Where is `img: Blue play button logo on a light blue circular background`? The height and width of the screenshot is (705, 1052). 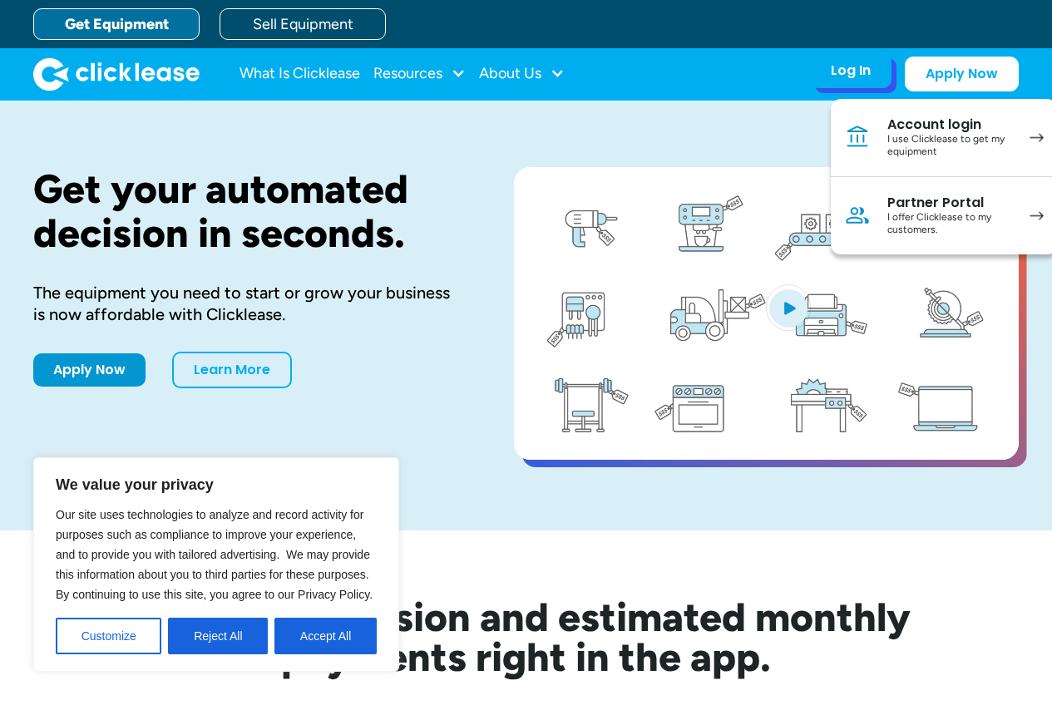 img: Blue play button logo on a light blue circular background is located at coordinates (788, 308).